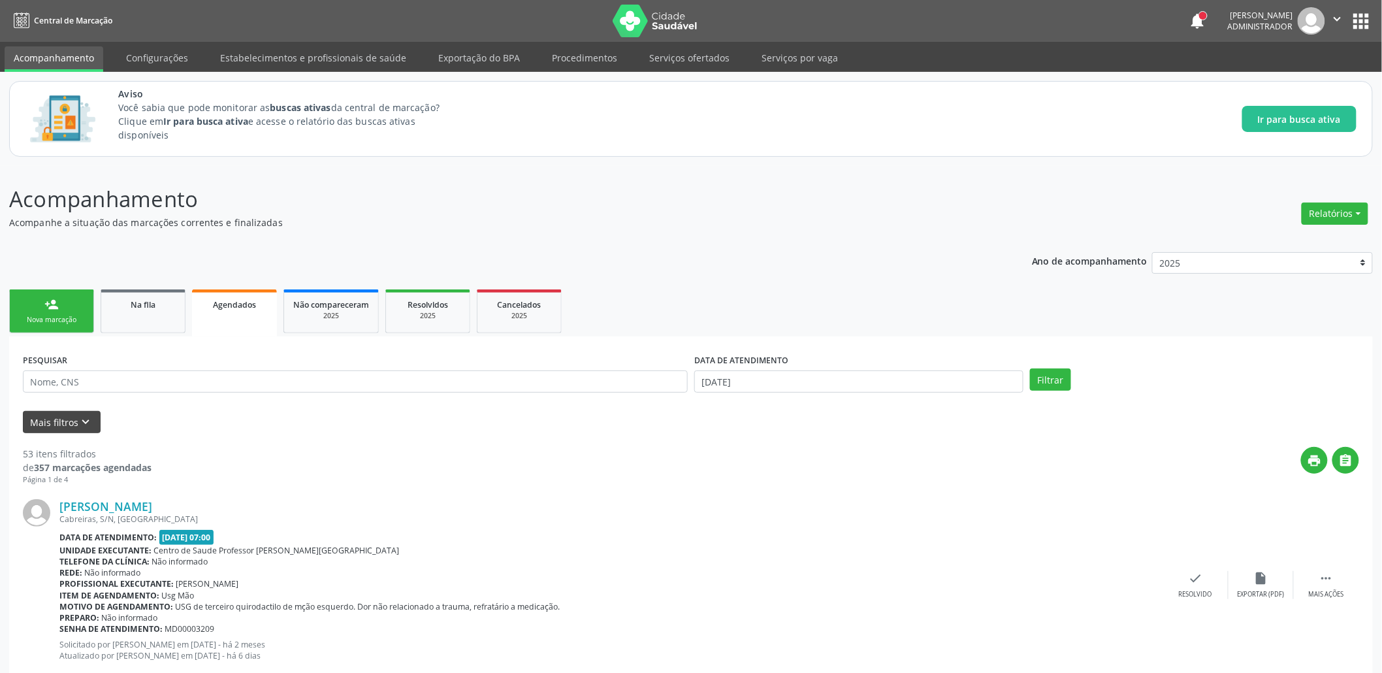 The image size is (1382, 673). What do you see at coordinates (1314, 460) in the screenshot?
I see `button: print` at bounding box center [1314, 460].